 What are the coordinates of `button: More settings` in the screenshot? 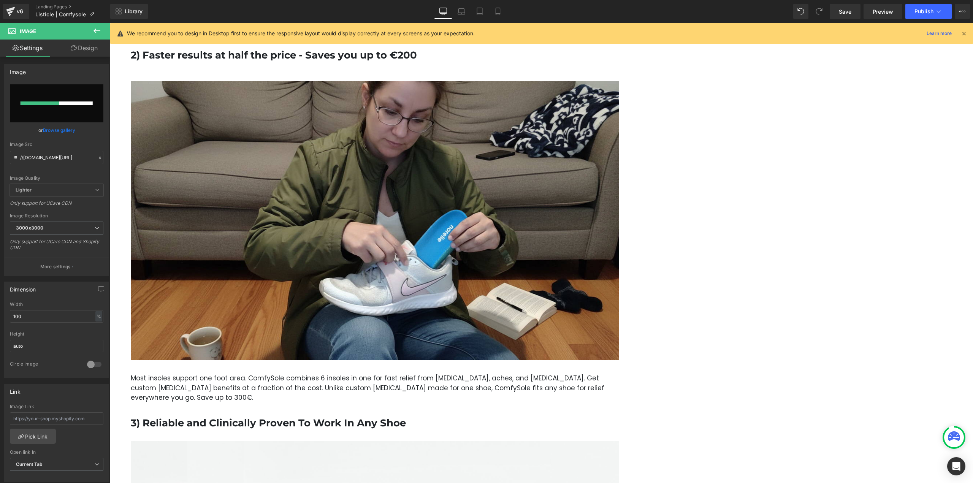 It's located at (57, 267).